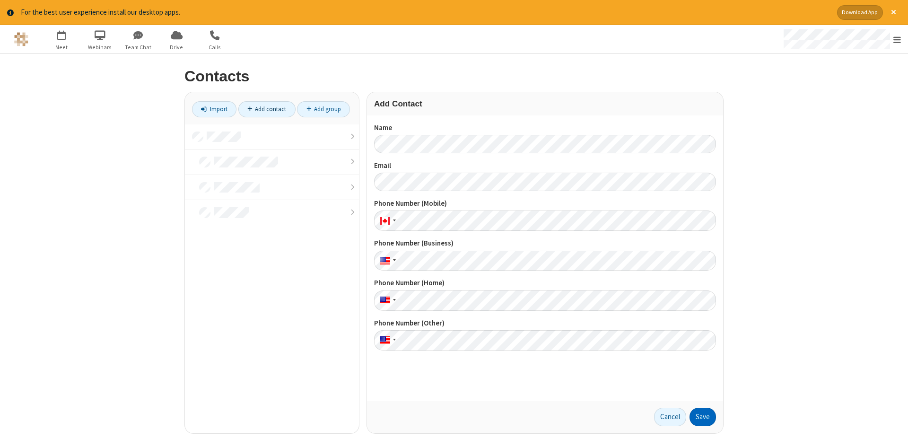  I want to click on button: Save, so click(702, 417).